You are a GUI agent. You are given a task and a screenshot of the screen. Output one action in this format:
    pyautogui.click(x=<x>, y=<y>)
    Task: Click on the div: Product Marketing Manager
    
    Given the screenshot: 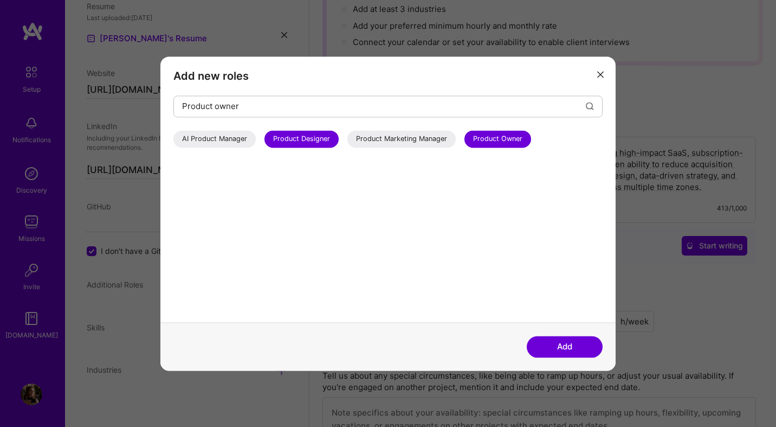 What is the action you would take?
    pyautogui.click(x=402, y=139)
    